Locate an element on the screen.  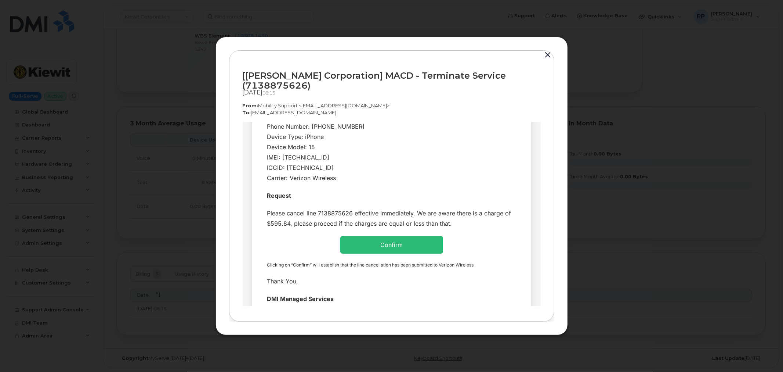
strong: To: is located at coordinates (247, 112).